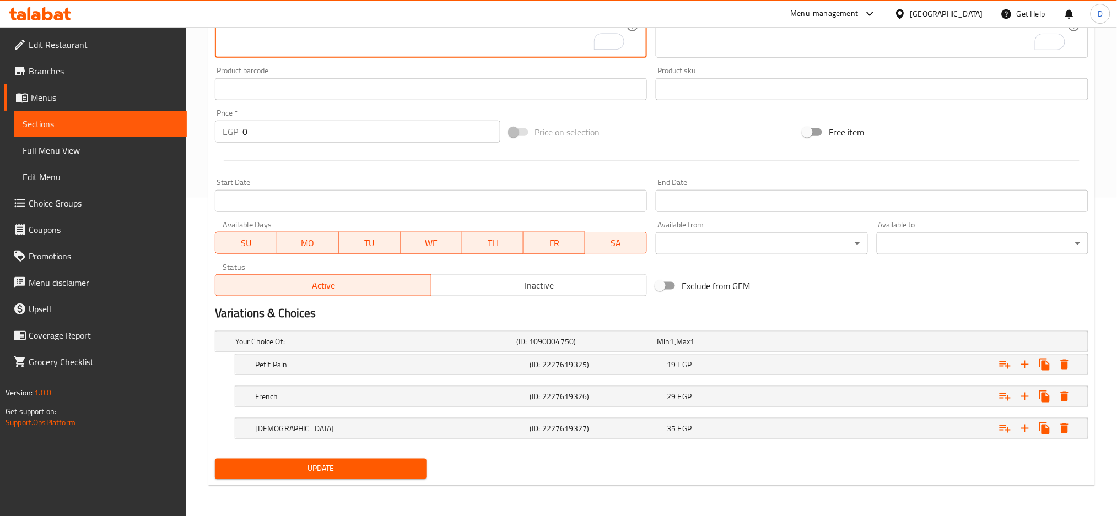  What do you see at coordinates (103, 283) in the screenshot?
I see `span: Menu disclaimer` at bounding box center [103, 283].